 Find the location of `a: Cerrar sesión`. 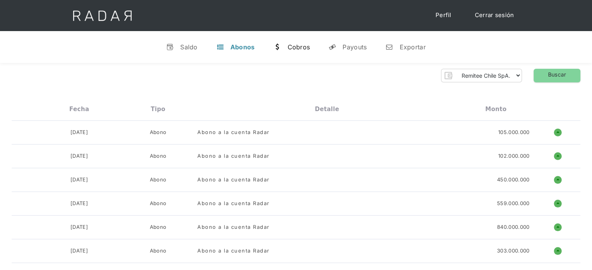

a: Cerrar sesión is located at coordinates (494, 15).